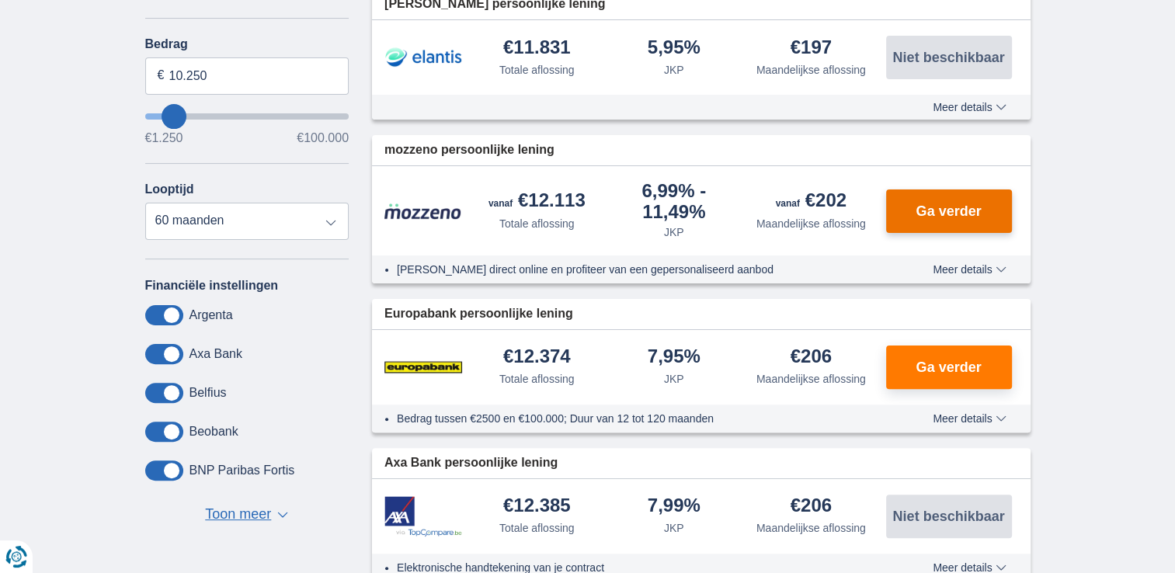  What do you see at coordinates (247, 116) in the screenshot?
I see `a: wantToBorrow` at bounding box center [247, 116].